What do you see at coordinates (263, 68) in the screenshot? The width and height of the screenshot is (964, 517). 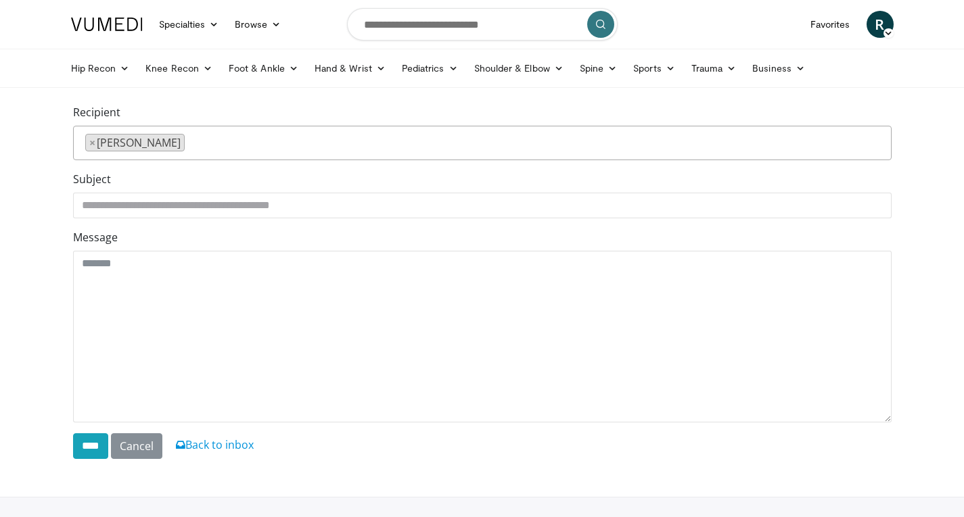 I see `a: Foot & Ankle` at bounding box center [263, 68].